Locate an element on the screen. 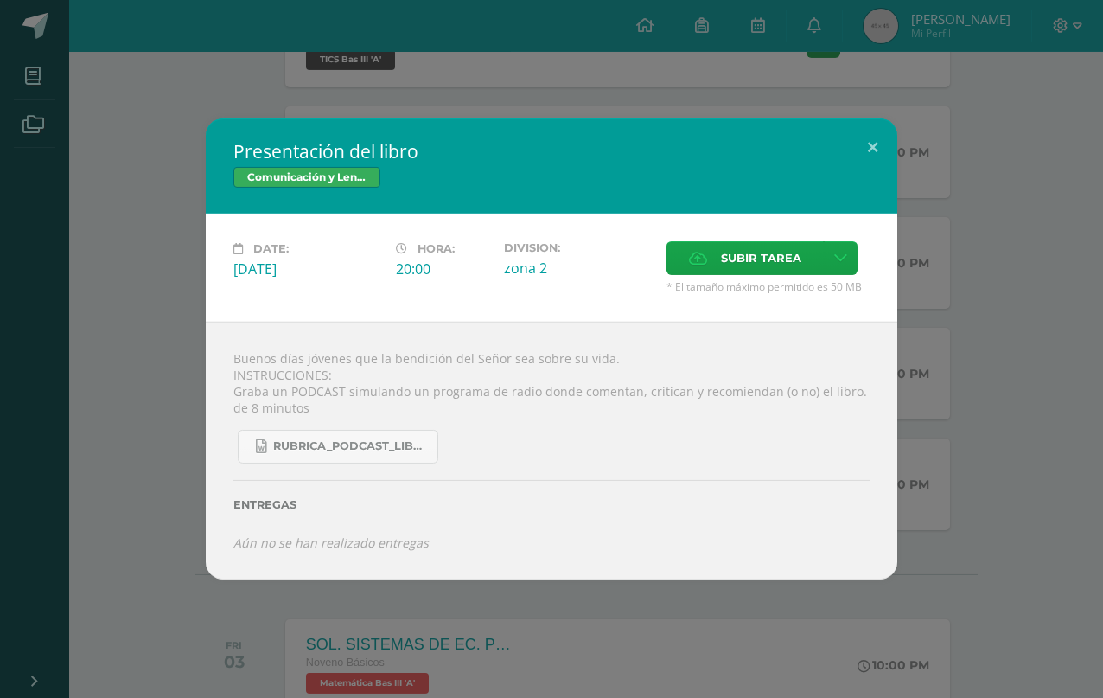  i: Aún no se han realizado entregas is located at coordinates (331, 542).